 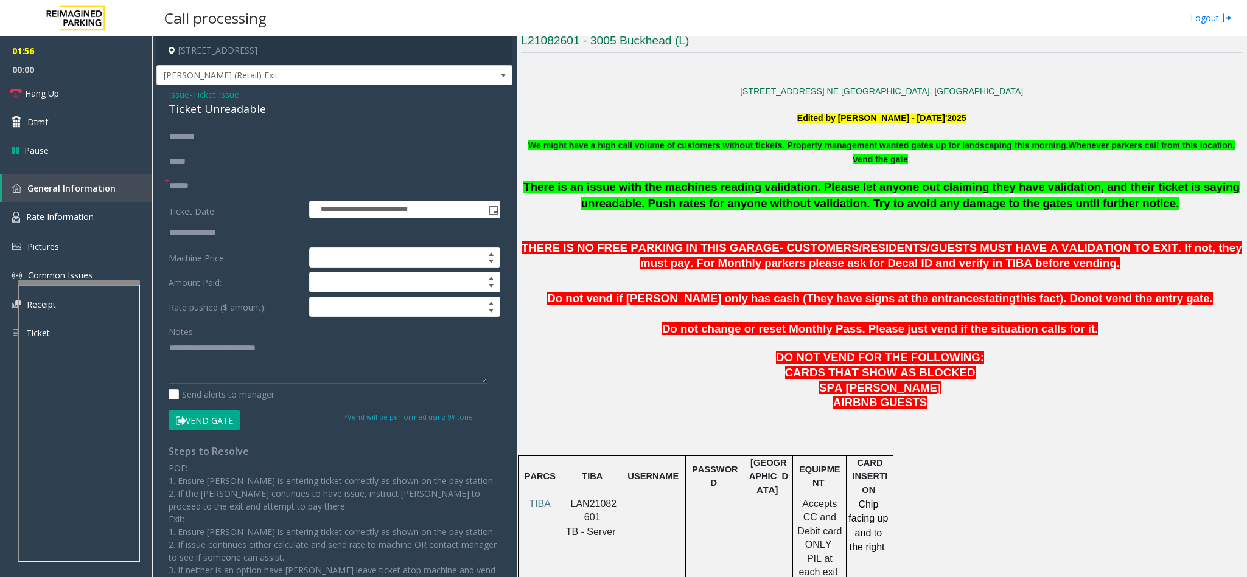 What do you see at coordinates (1050, 298) in the screenshot?
I see `span: this fact). Do` at bounding box center [1050, 298].